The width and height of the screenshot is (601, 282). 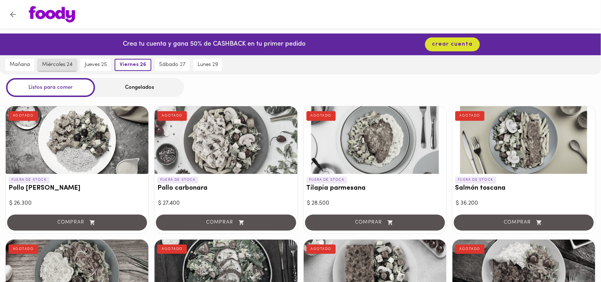 I want to click on span: lunes 29, so click(x=208, y=65).